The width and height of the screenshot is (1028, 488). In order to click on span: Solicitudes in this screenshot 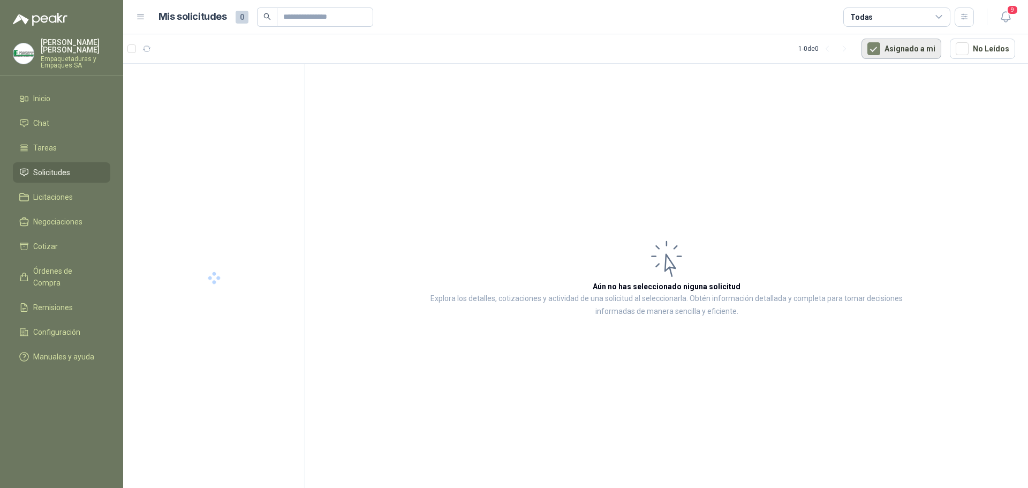, I will do `click(51, 172)`.